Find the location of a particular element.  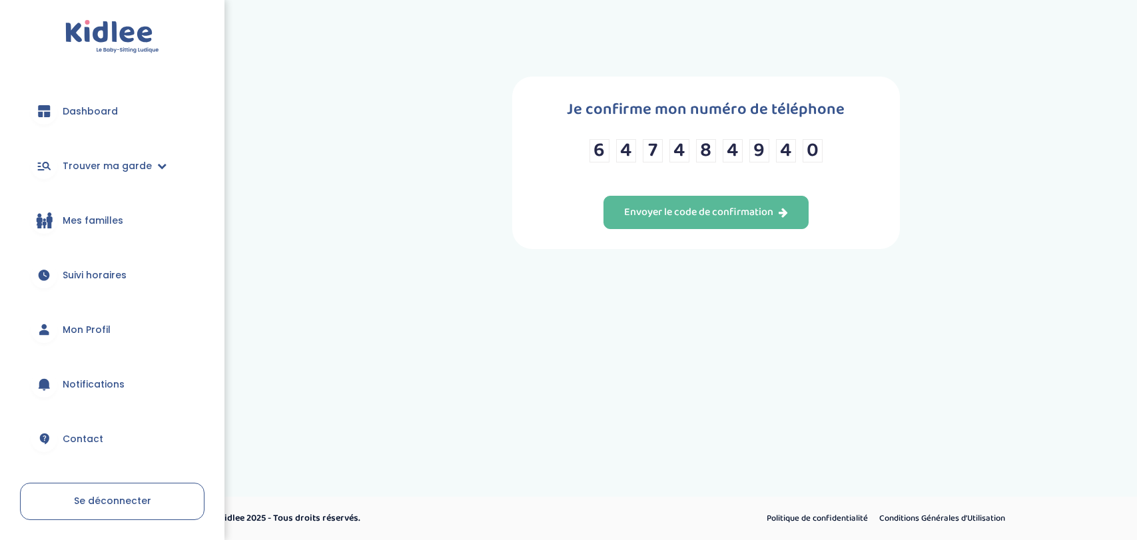

span: Contact is located at coordinates (83, 439).